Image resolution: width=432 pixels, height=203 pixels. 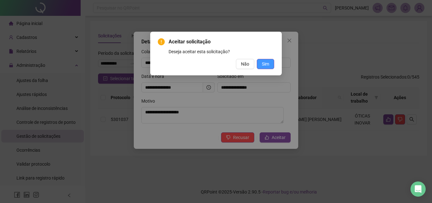 I want to click on span: Aceitar solicitação, so click(x=221, y=42).